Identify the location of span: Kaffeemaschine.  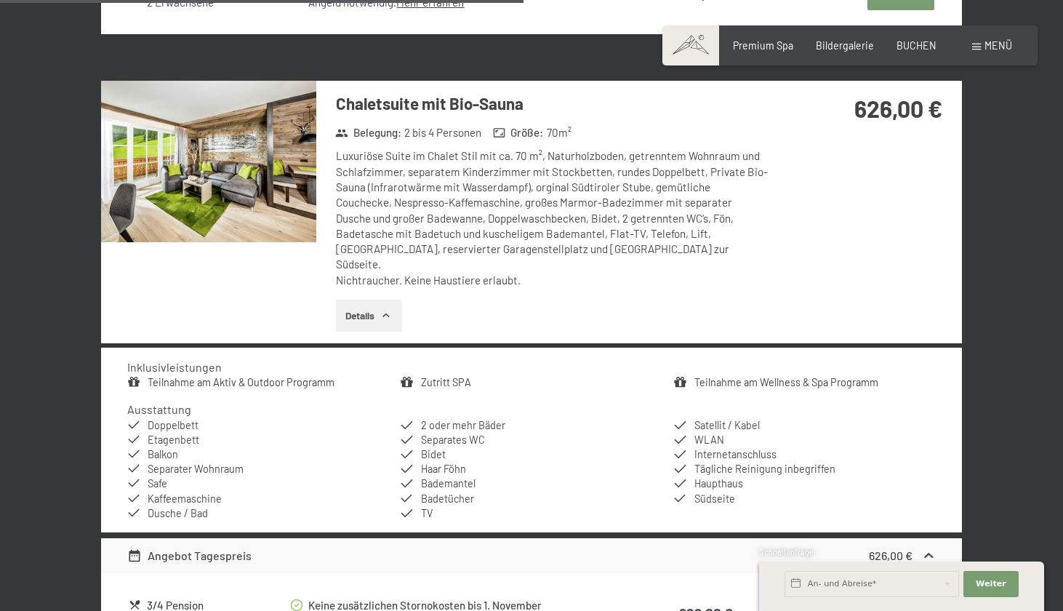
(185, 498).